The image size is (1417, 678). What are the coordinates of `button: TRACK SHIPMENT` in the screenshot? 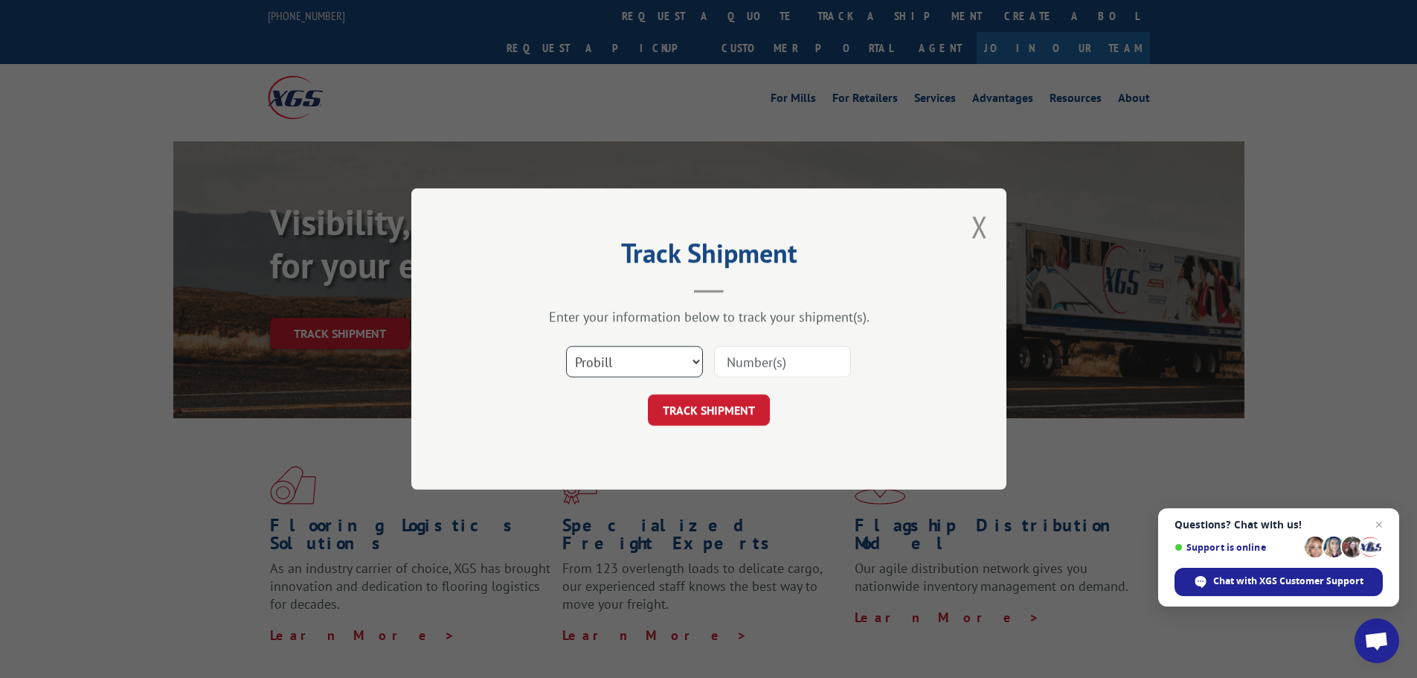 It's located at (709, 410).